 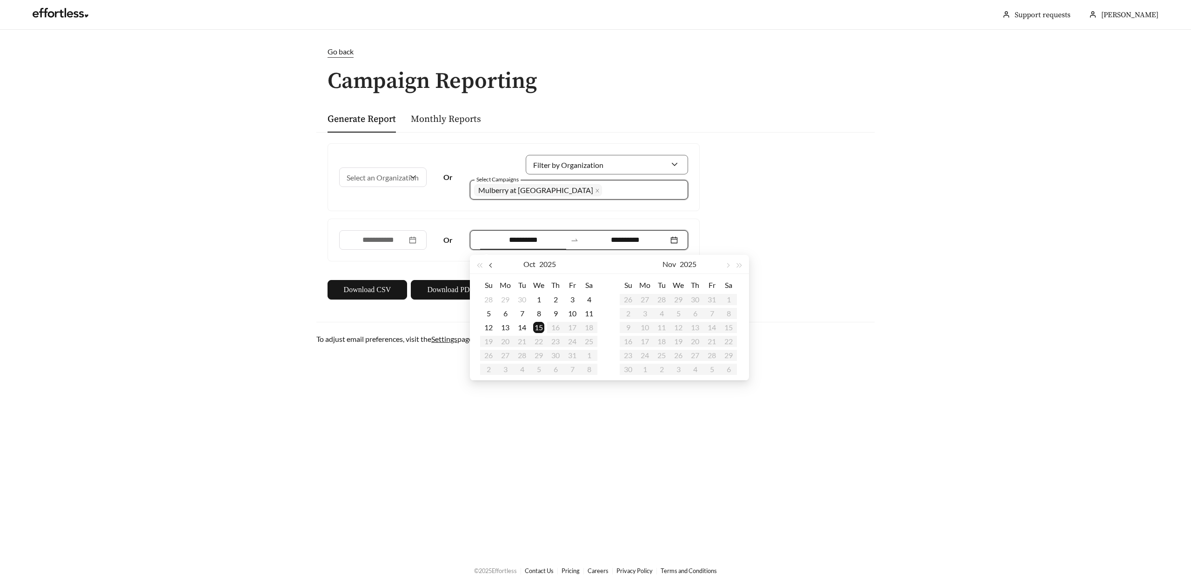 What do you see at coordinates (522, 300) in the screenshot?
I see `td: 2025-09-30` at bounding box center [522, 300].